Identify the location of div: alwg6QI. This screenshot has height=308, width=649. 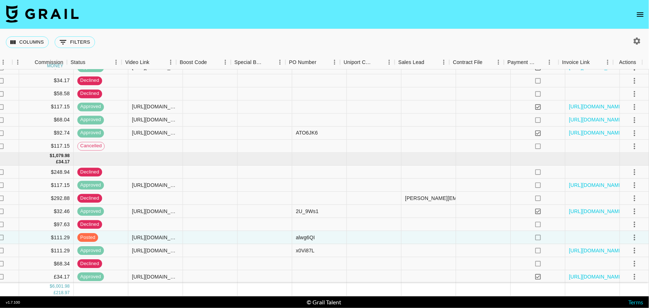
(305, 238).